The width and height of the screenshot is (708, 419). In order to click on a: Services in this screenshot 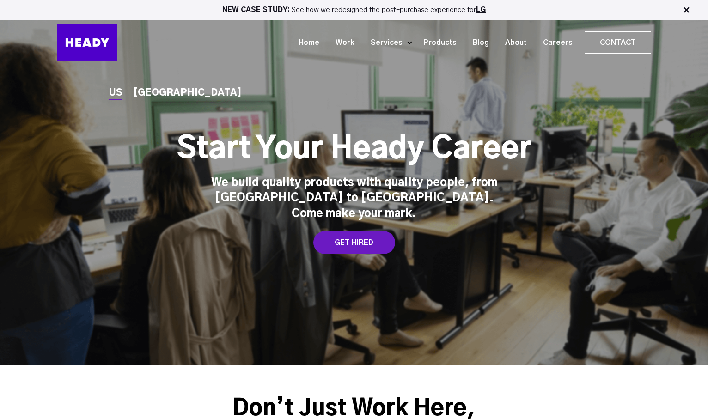, I will do `click(383, 43)`.